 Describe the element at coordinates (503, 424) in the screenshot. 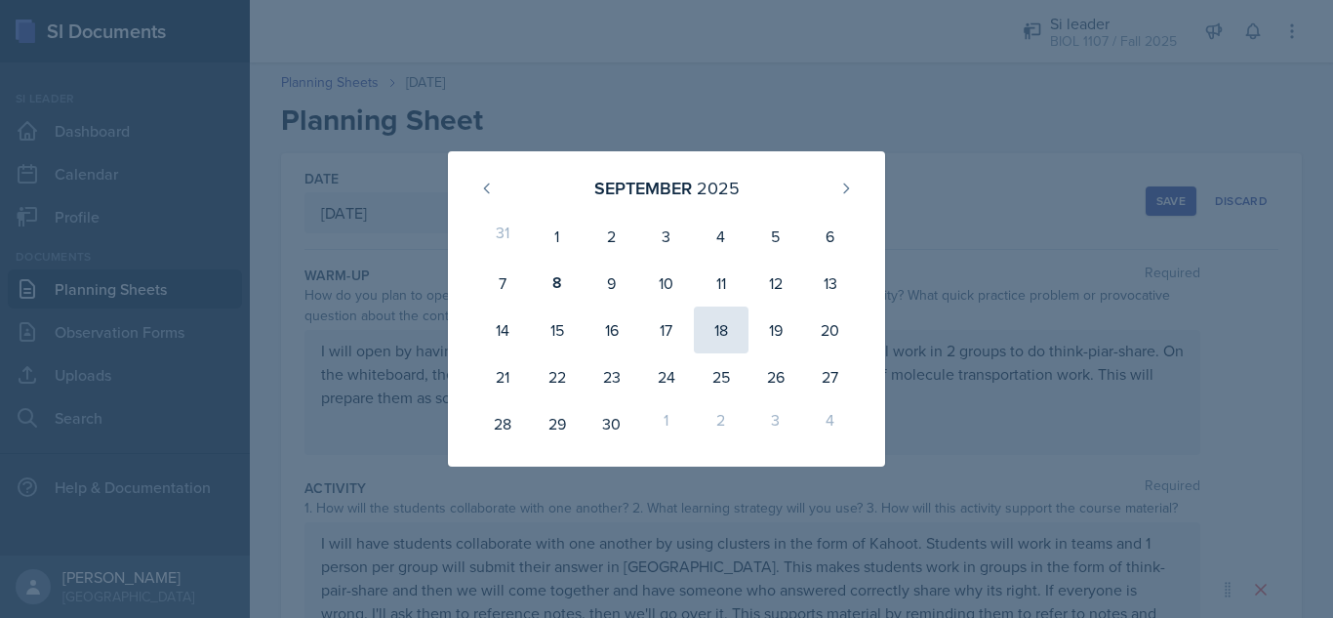

I see `div: 28` at that location.